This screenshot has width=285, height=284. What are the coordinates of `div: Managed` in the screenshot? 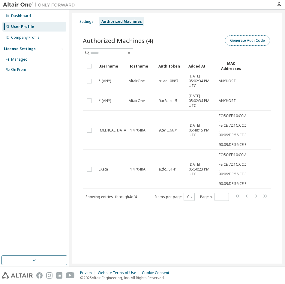 It's located at (19, 59).